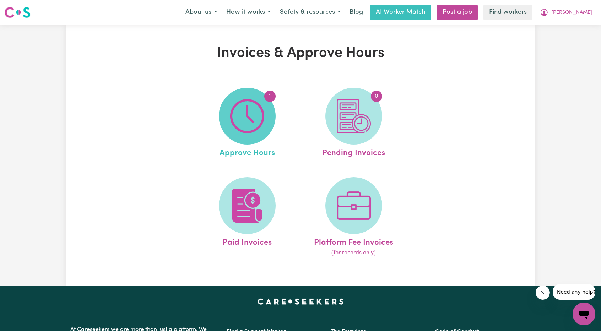  I want to click on a: Pending Invoices, so click(354, 124).